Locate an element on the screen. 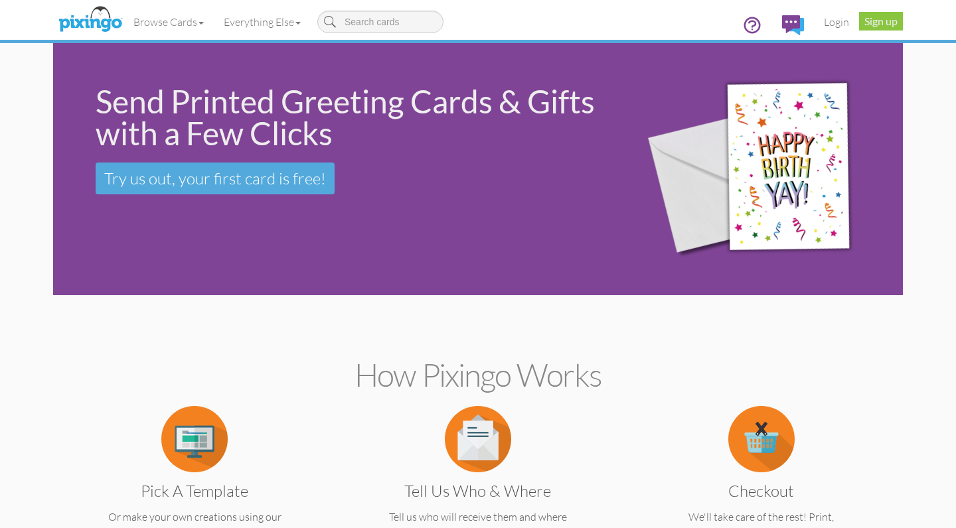 This screenshot has width=956, height=528. a: Sign up is located at coordinates (881, 21).